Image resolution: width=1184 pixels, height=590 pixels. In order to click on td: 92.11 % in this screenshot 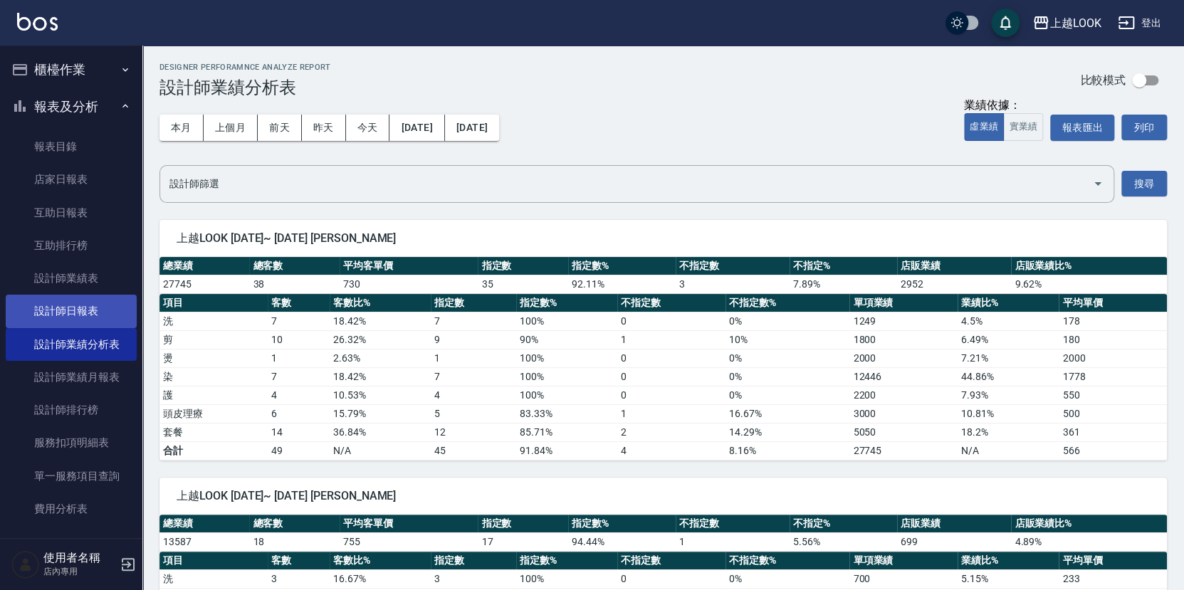, I will do `click(622, 284)`.